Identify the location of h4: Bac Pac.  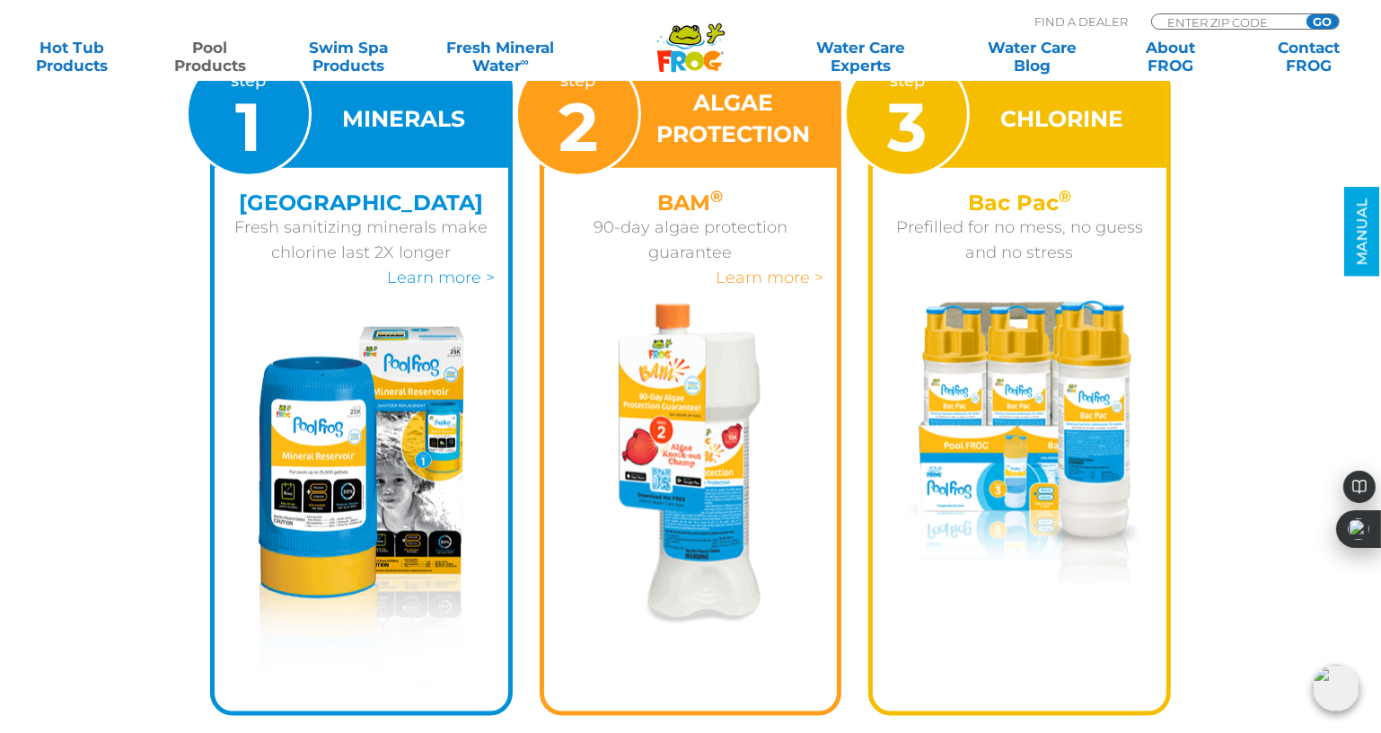
(1019, 202).